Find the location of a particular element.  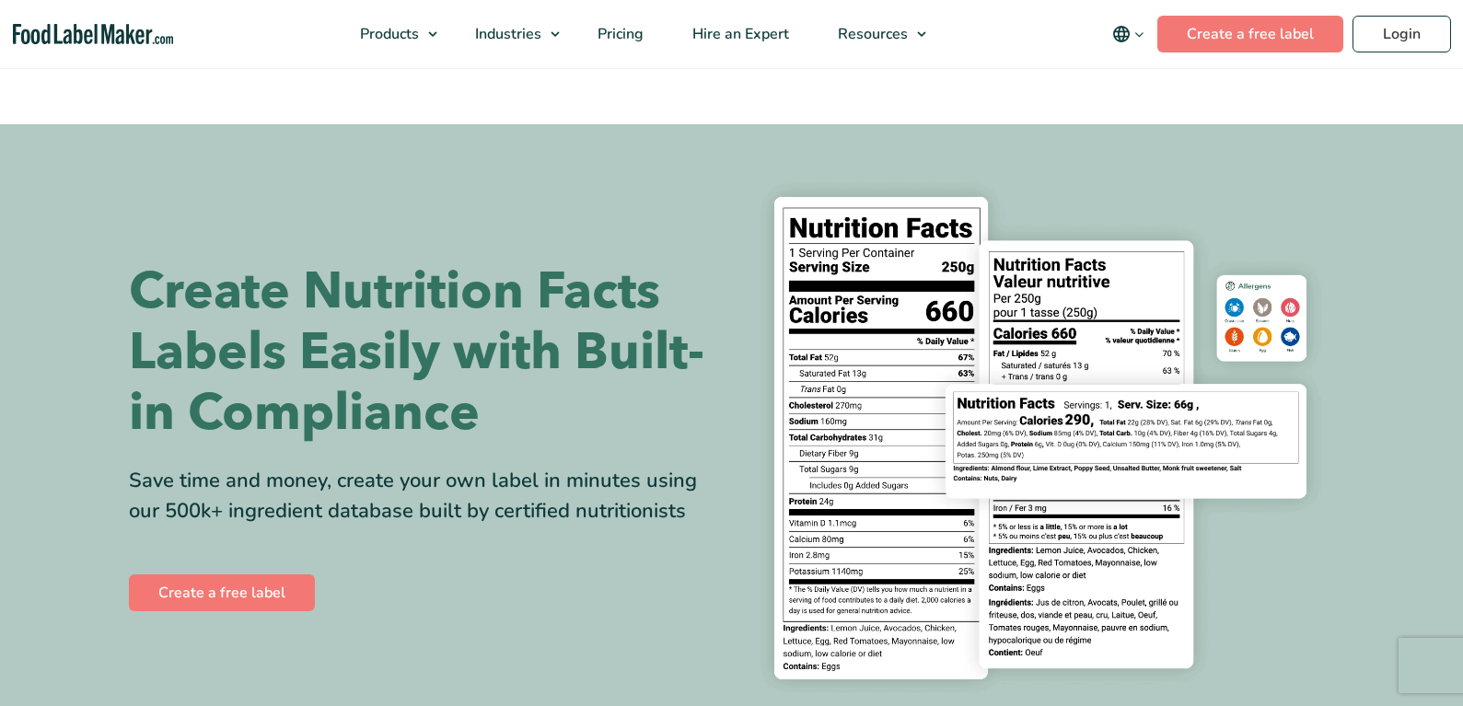

span: Hire an Expert is located at coordinates (739, 34).